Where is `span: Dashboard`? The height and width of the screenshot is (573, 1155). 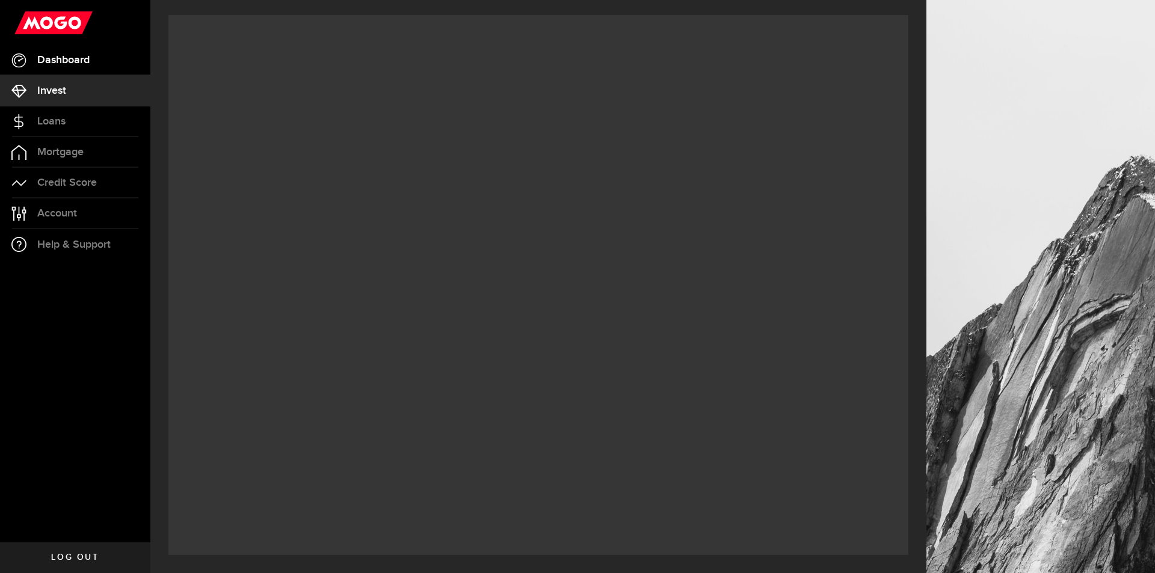
span: Dashboard is located at coordinates (63, 60).